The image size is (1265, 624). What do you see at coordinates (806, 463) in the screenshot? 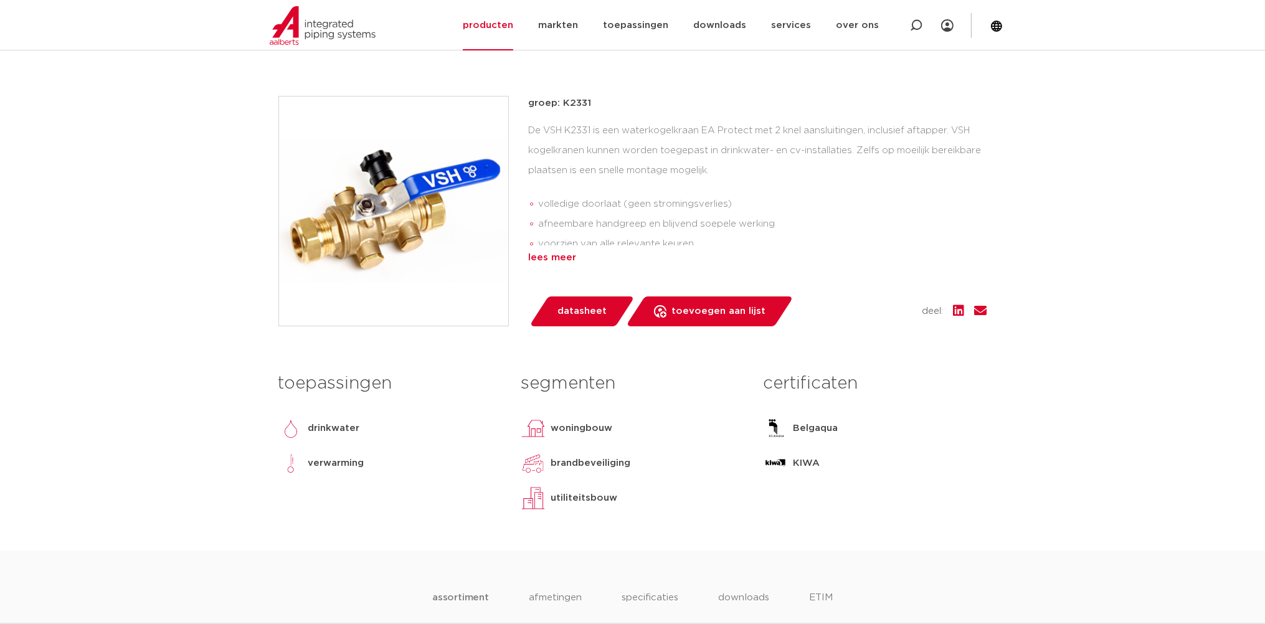
I see `p: KIWA` at bounding box center [806, 463].